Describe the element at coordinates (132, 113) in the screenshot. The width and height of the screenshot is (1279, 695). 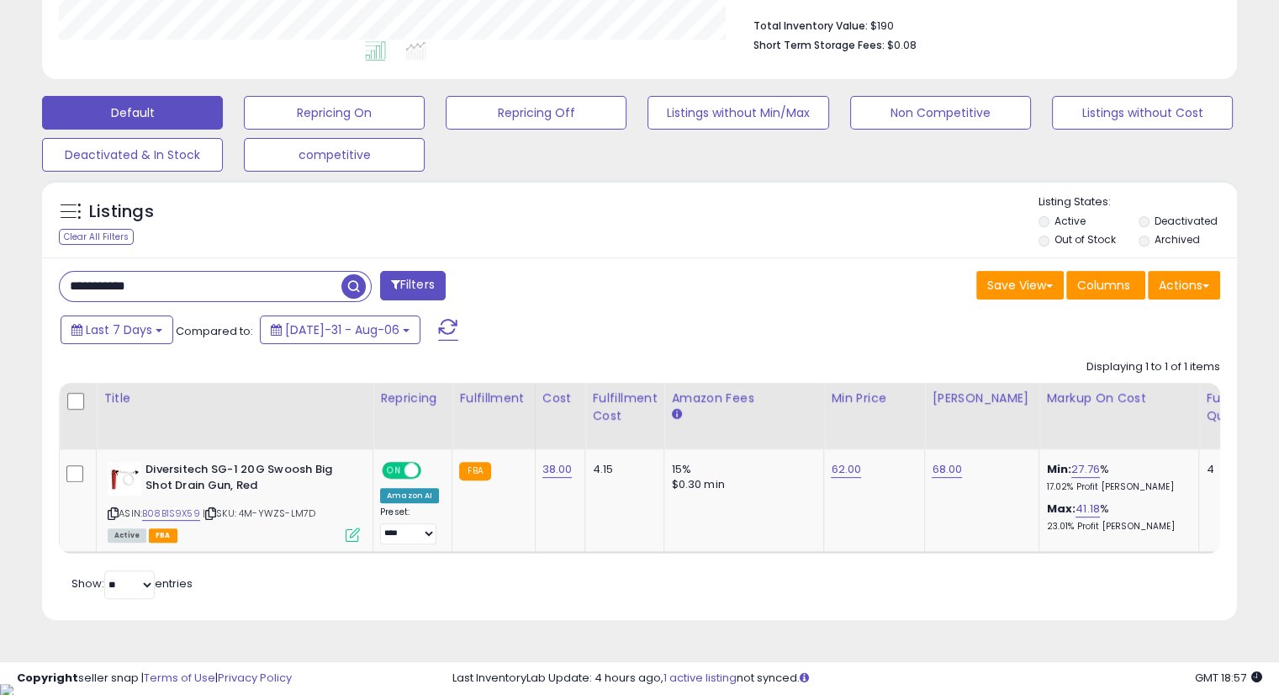
I see `button: Default` at that location.